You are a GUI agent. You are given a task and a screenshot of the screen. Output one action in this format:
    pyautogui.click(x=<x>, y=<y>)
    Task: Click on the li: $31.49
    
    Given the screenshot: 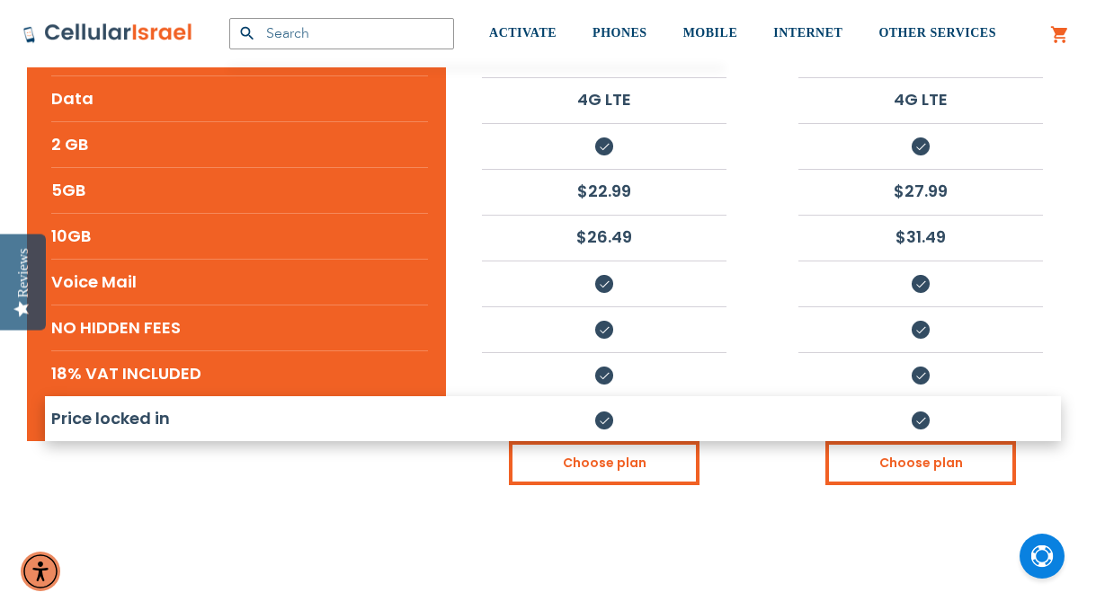 What is the action you would take?
    pyautogui.click(x=920, y=236)
    